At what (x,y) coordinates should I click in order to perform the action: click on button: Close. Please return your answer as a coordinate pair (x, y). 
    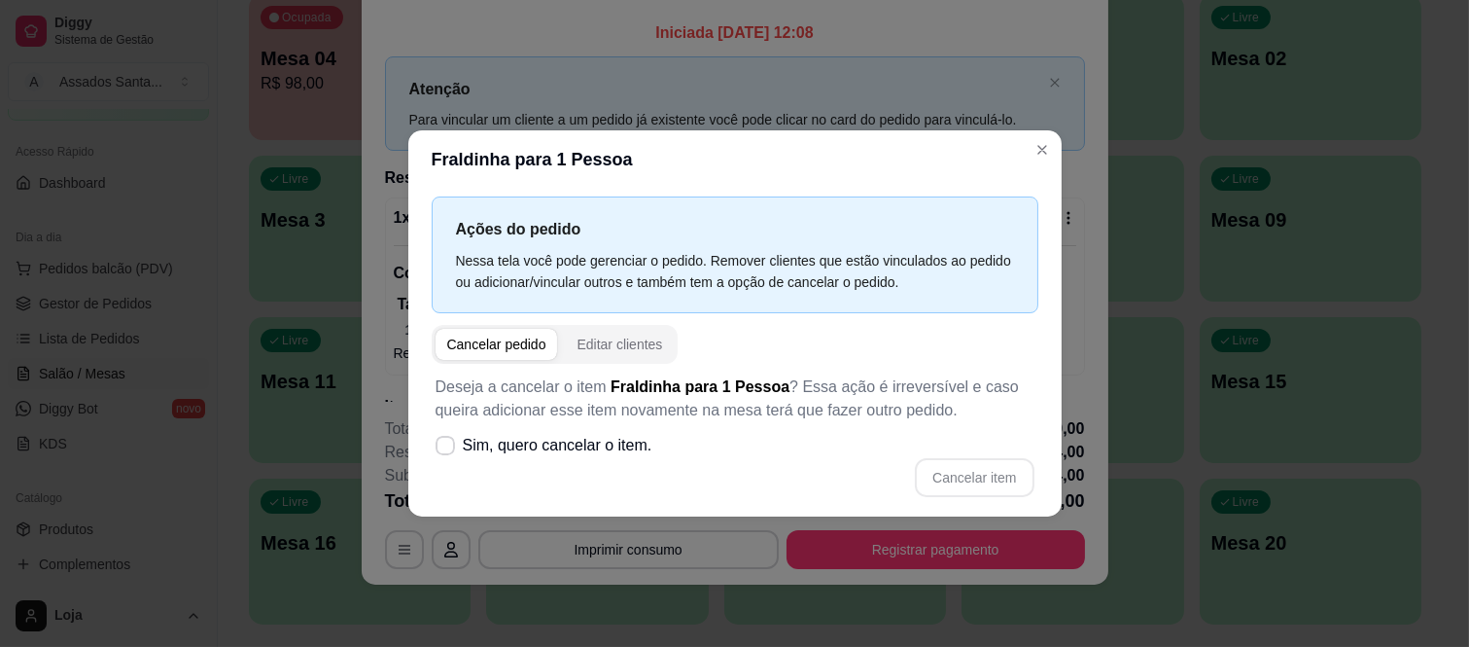
    Looking at the image, I should click on (1042, 150).